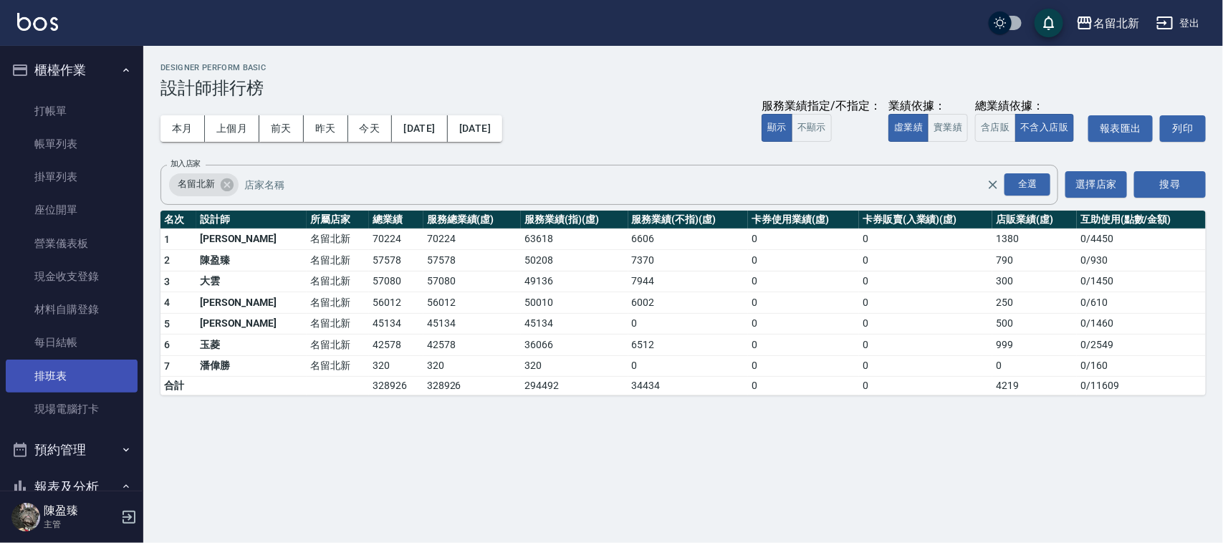 The height and width of the screenshot is (543, 1223). What do you see at coordinates (574, 220) in the screenshot?
I see `th: 服務業績(指)(虛)` at bounding box center [574, 220].